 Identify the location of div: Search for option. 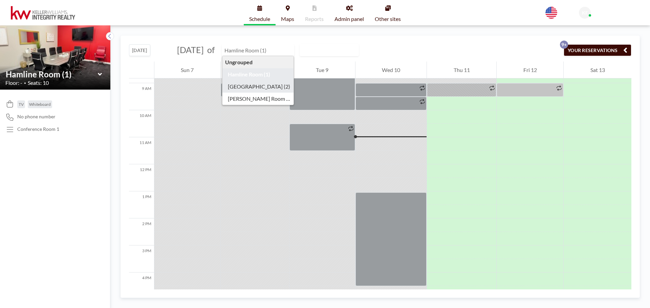
(329, 50).